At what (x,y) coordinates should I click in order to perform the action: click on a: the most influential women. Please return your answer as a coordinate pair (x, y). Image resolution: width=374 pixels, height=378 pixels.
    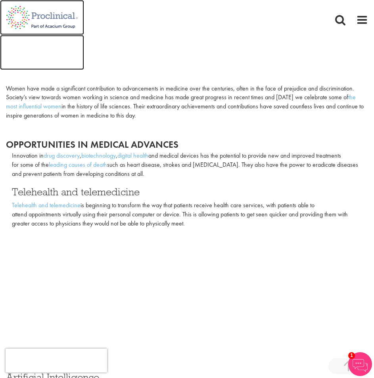
    Looking at the image, I should click on (181, 102).